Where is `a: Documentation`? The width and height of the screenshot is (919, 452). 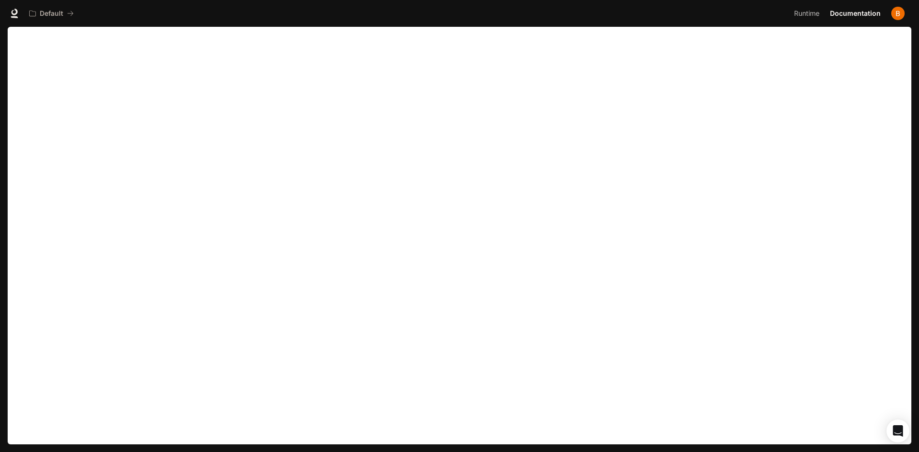
a: Documentation is located at coordinates (856, 13).